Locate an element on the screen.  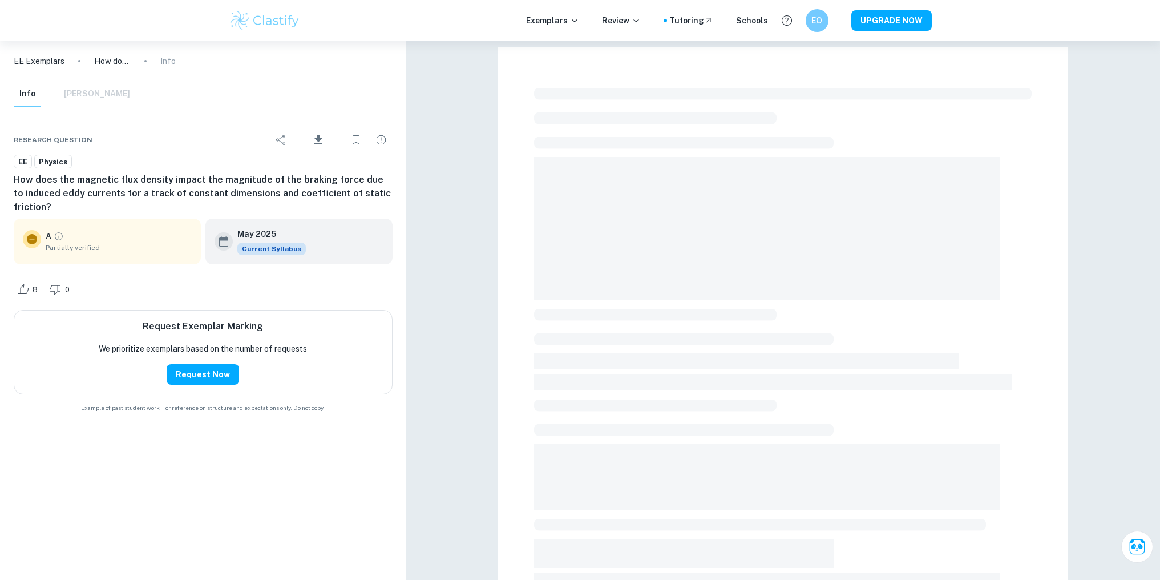
h6: May 2025 is located at coordinates (267, 234).